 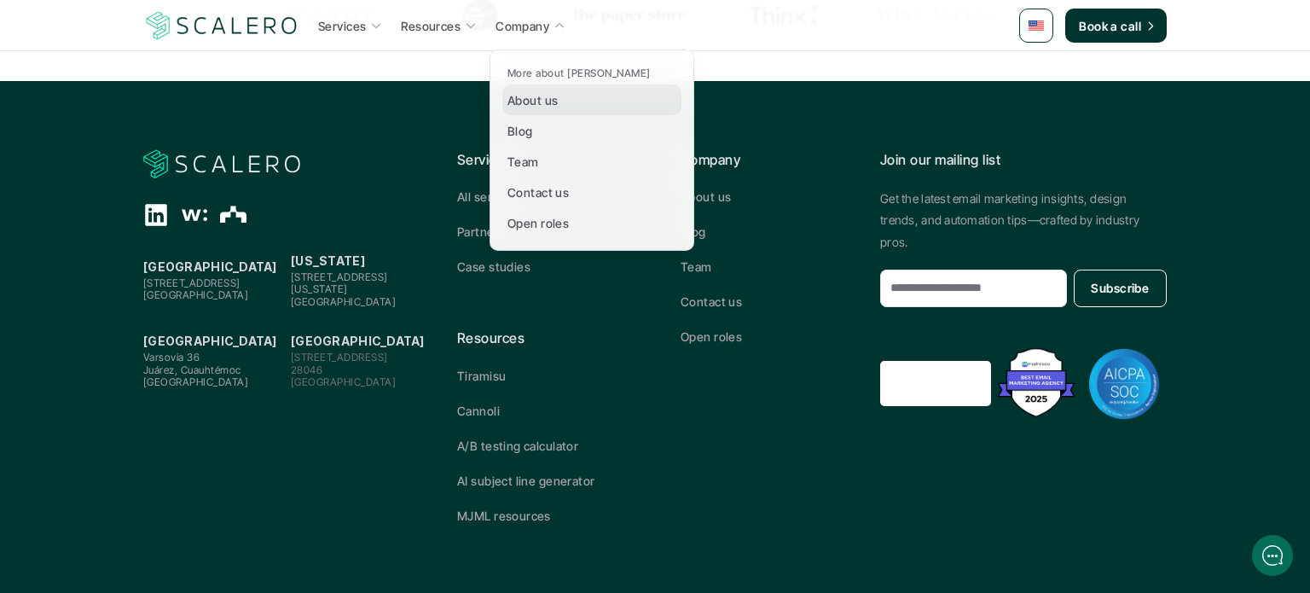 I want to click on p: A/B testing calculator, so click(x=517, y=445).